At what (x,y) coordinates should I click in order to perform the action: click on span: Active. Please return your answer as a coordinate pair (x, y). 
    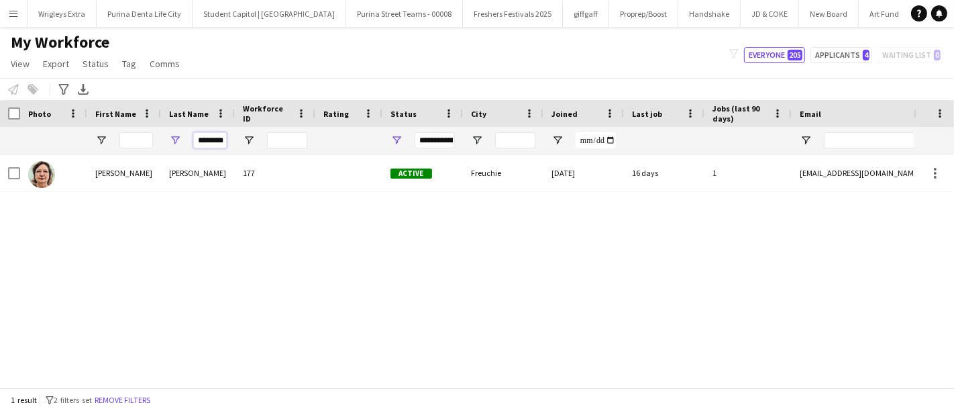
    Looking at the image, I should click on (411, 173).